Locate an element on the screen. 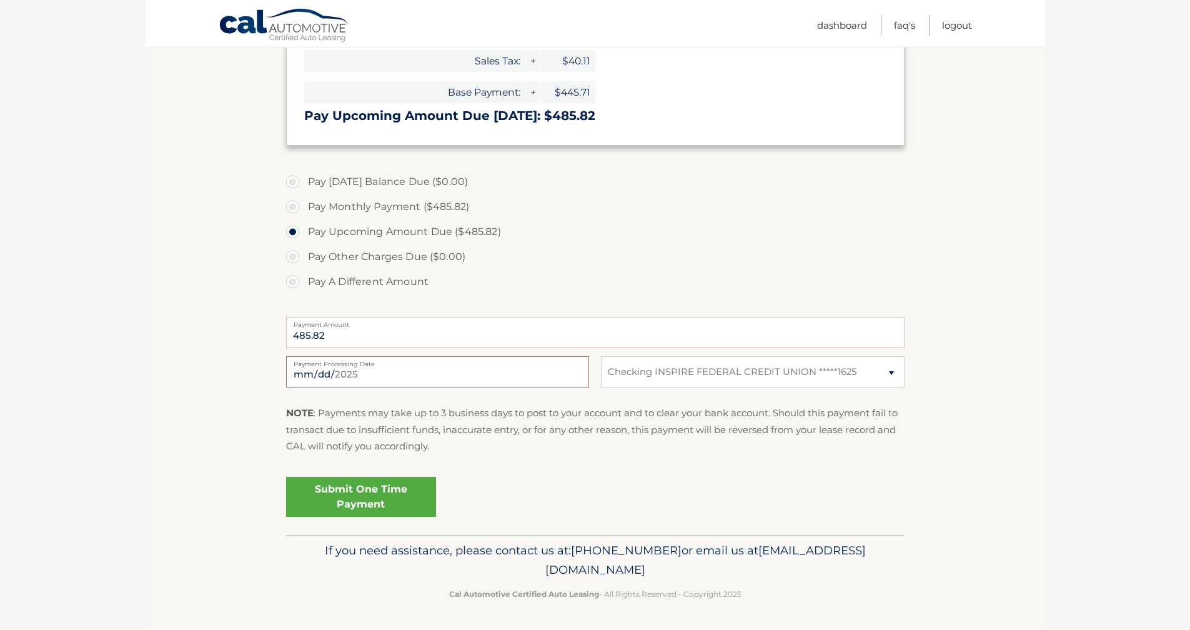 The image size is (1190, 630). strong: Cal Automotive Certified Auto Leasing is located at coordinates (524, 593).